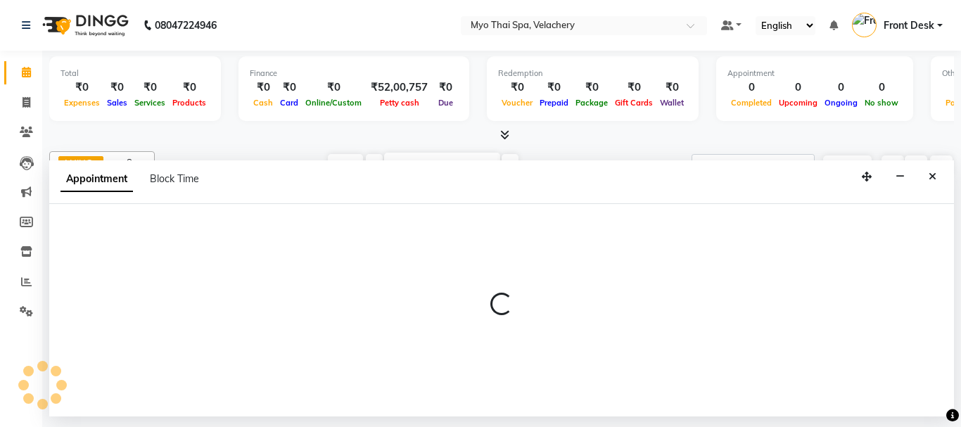 The width and height of the screenshot is (961, 427). Describe the element at coordinates (634, 103) in the screenshot. I see `span: Gift Cards` at that location.